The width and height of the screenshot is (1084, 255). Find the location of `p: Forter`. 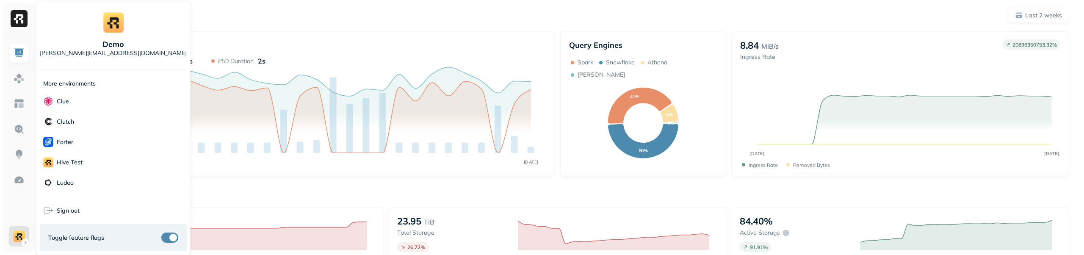

p: Forter is located at coordinates (65, 142).